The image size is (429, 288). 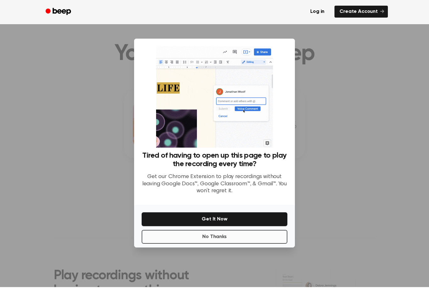 What do you see at coordinates (214, 220) in the screenshot?
I see `button: Get It Now` at bounding box center [214, 220].